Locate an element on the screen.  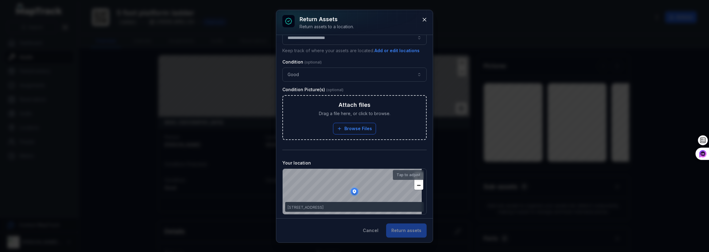
label: Condition is located at coordinates (302, 62).